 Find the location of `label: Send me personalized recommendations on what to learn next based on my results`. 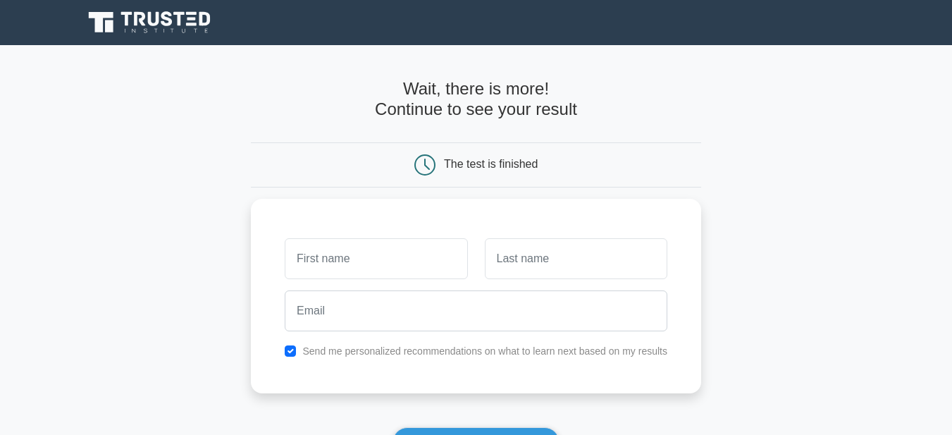

label: Send me personalized recommendations on what to learn next based on my results is located at coordinates (485, 351).